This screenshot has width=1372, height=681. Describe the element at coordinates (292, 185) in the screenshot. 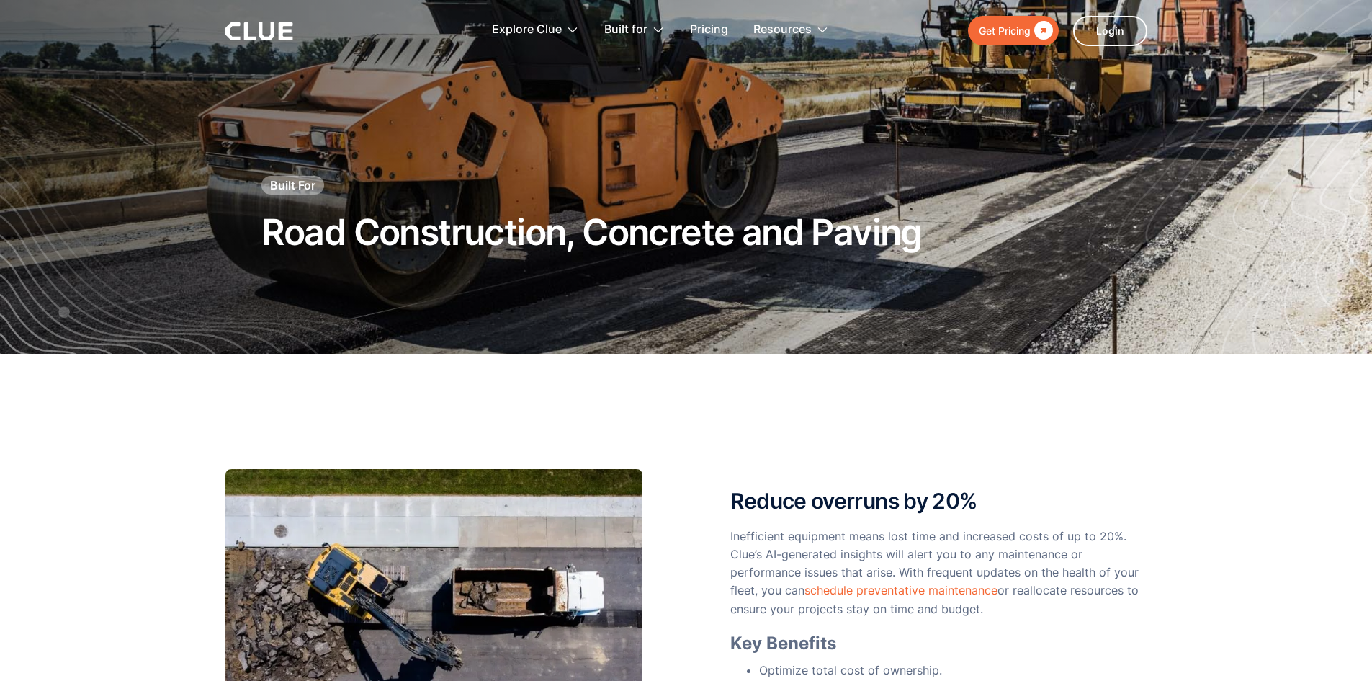

I see `div: Built For` at that location.